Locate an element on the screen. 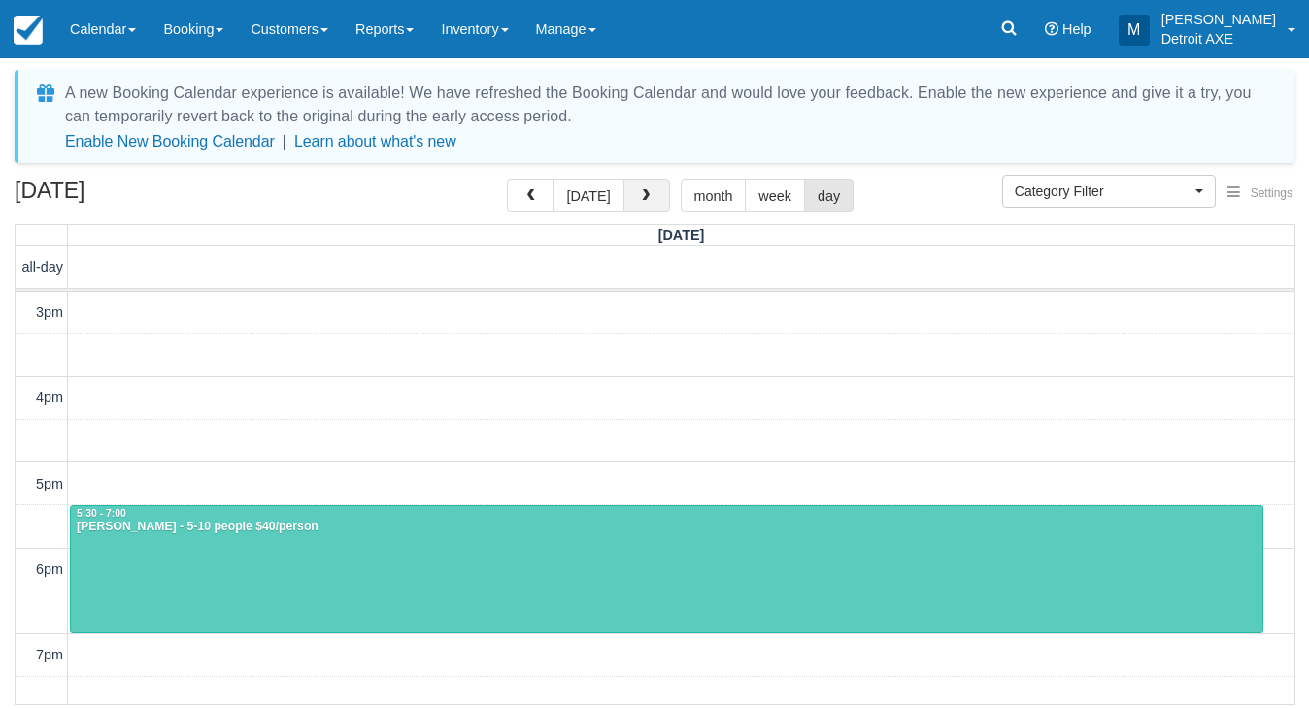 Image resolution: width=1309 pixels, height=709 pixels. button: week is located at coordinates (775, 195).